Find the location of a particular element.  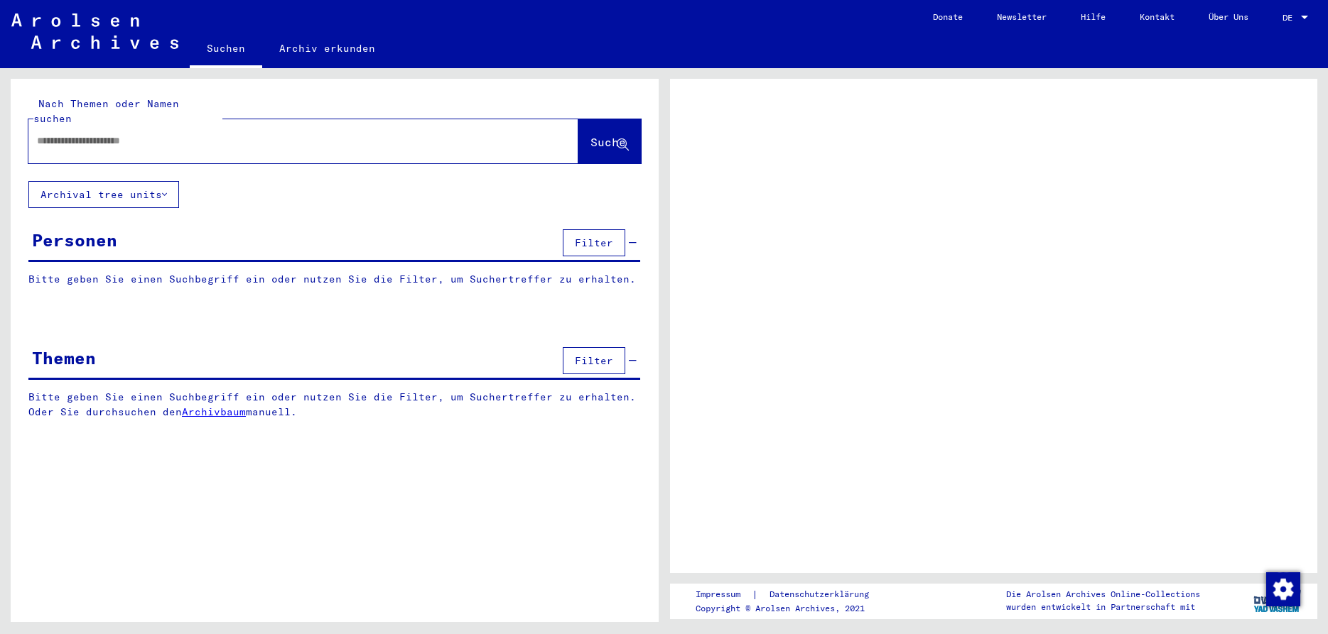

button: Suche is located at coordinates (610, 141).